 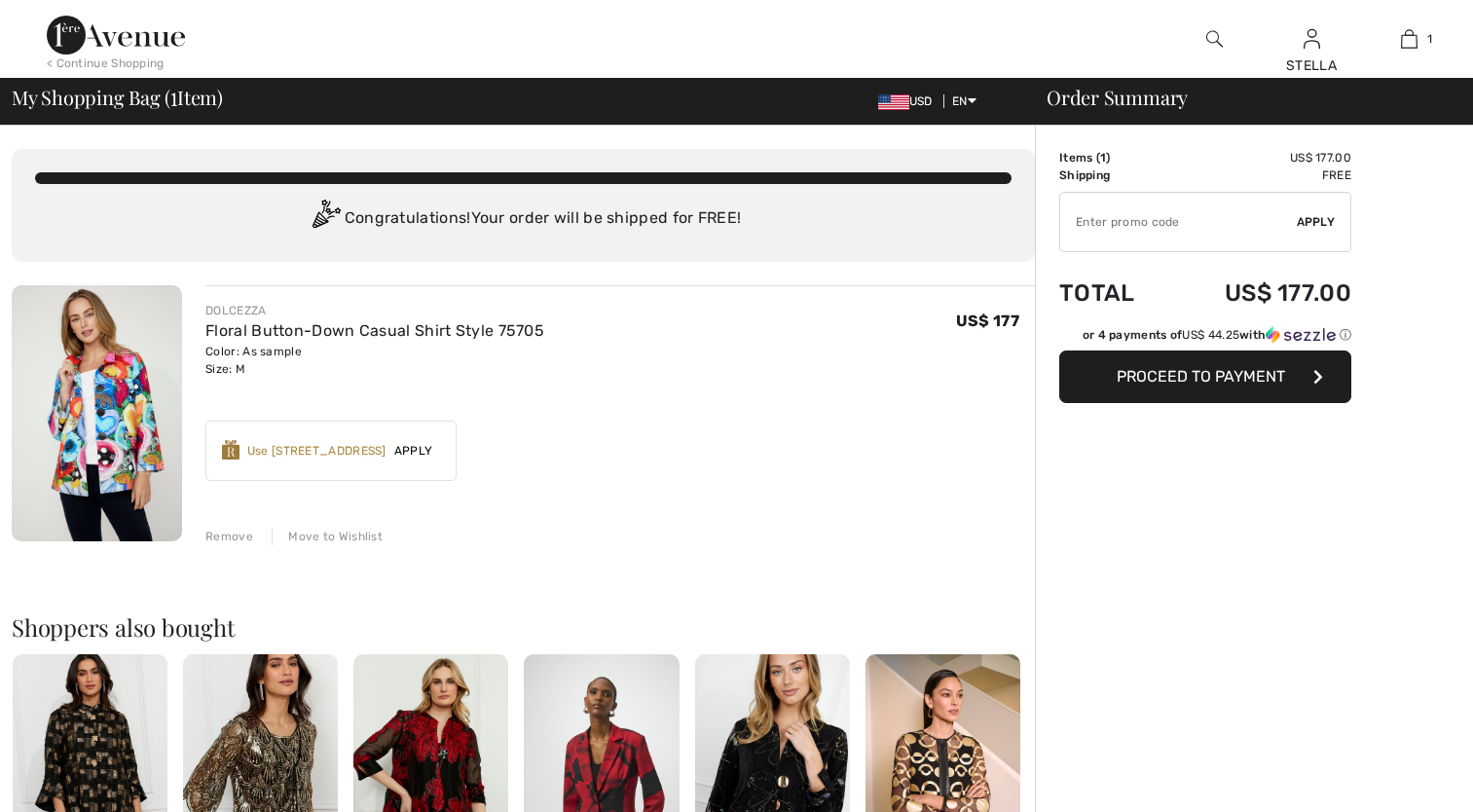 What do you see at coordinates (1210, 335) in the screenshot?
I see `span: US$ 44.25` at bounding box center [1210, 335].